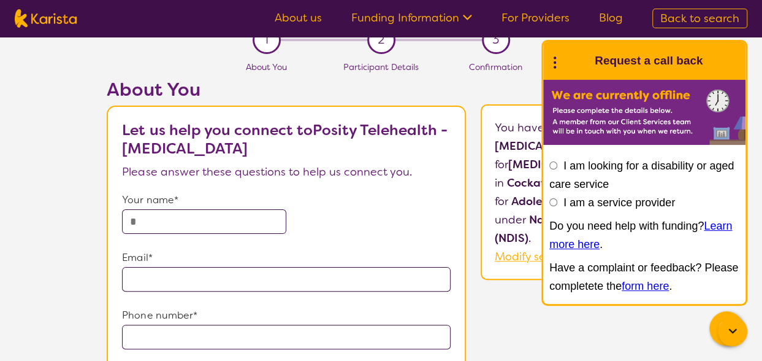 The height and width of the screenshot is (361, 762). I want to click on span: Modify search, so click(532, 256).